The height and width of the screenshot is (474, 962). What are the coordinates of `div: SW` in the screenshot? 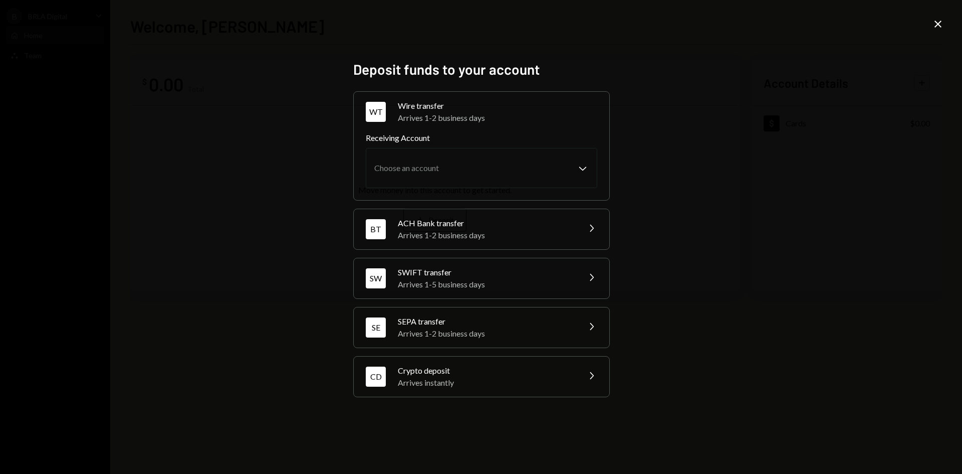 It's located at (376, 278).